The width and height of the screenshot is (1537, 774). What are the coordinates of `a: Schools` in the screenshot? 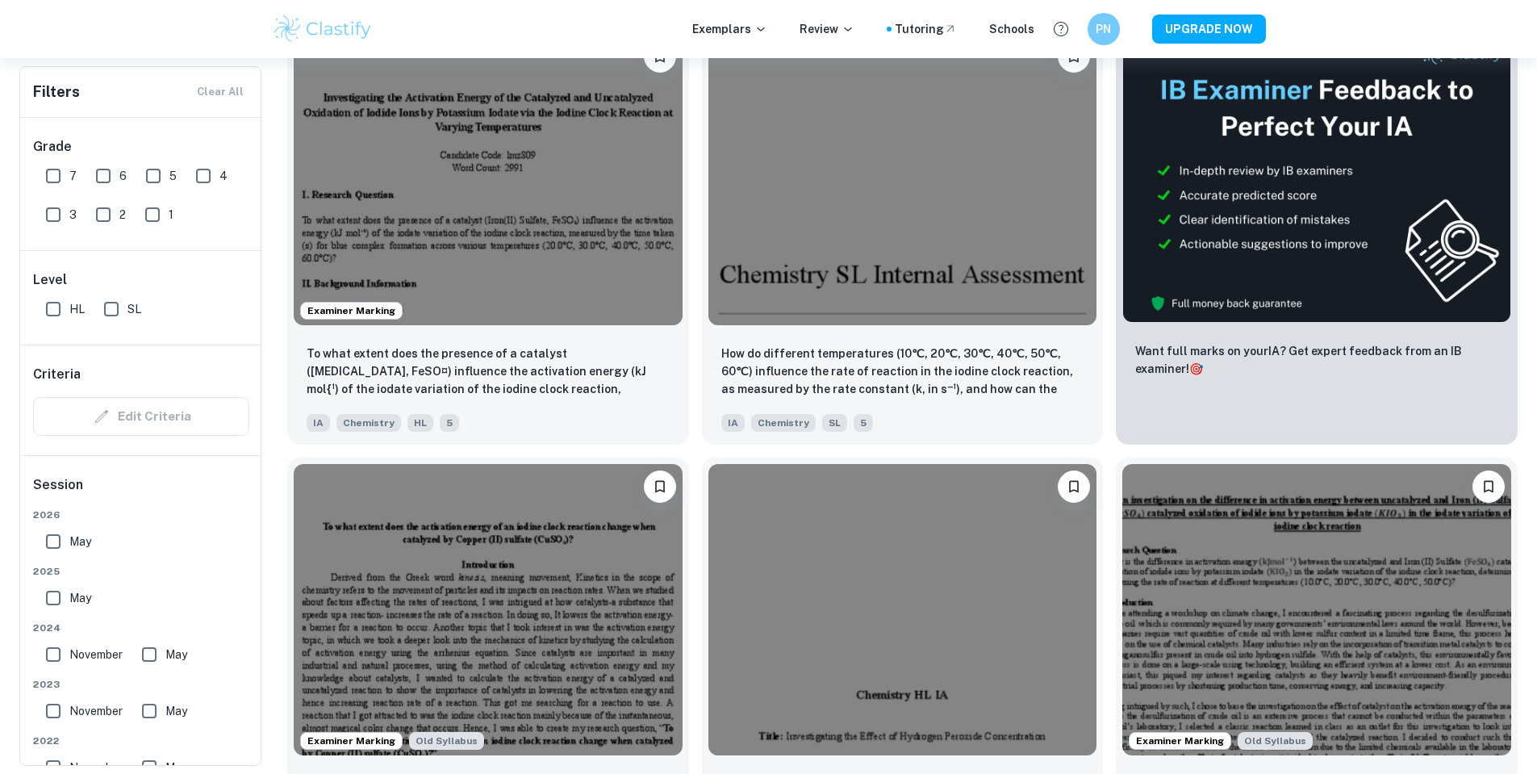 It's located at (1012, 29).